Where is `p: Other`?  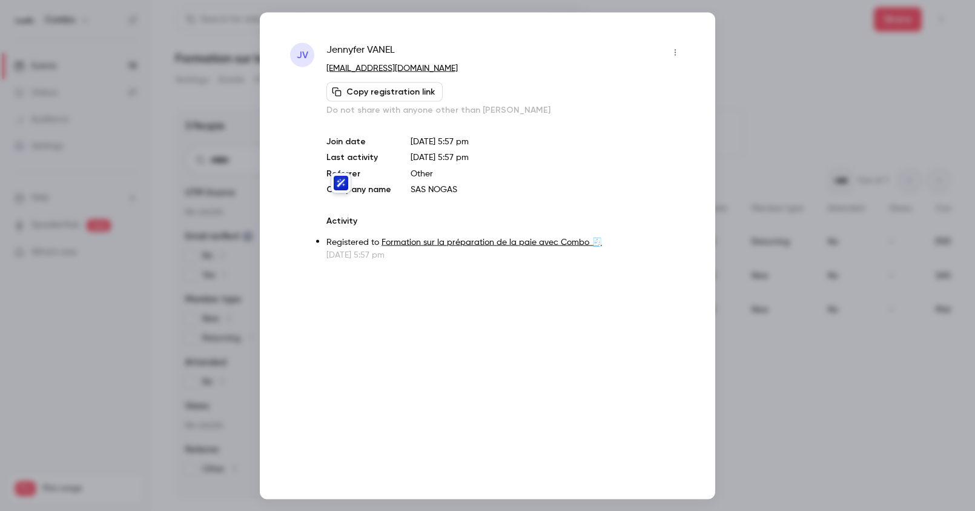
p: Other is located at coordinates (548, 173).